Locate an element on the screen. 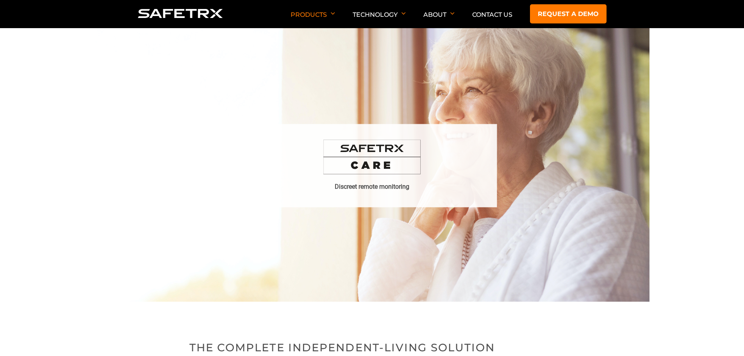 Image resolution: width=744 pixels, height=356 pixels. h1: Discreet remote monitoring is located at coordinates (372, 187).